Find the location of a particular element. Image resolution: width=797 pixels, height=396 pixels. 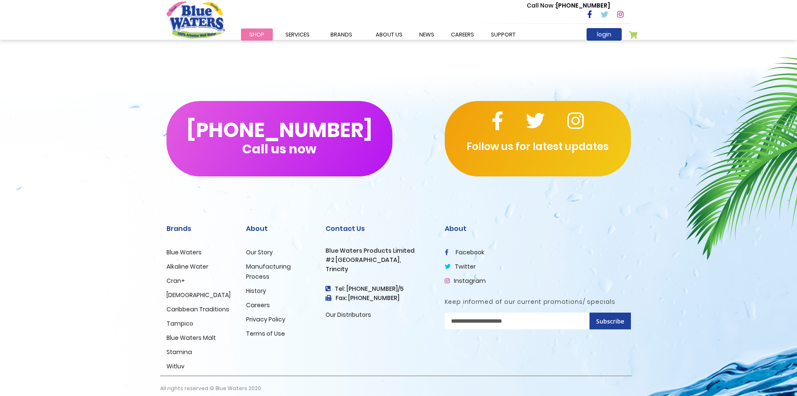

a: facebook is located at coordinates (465, 252).